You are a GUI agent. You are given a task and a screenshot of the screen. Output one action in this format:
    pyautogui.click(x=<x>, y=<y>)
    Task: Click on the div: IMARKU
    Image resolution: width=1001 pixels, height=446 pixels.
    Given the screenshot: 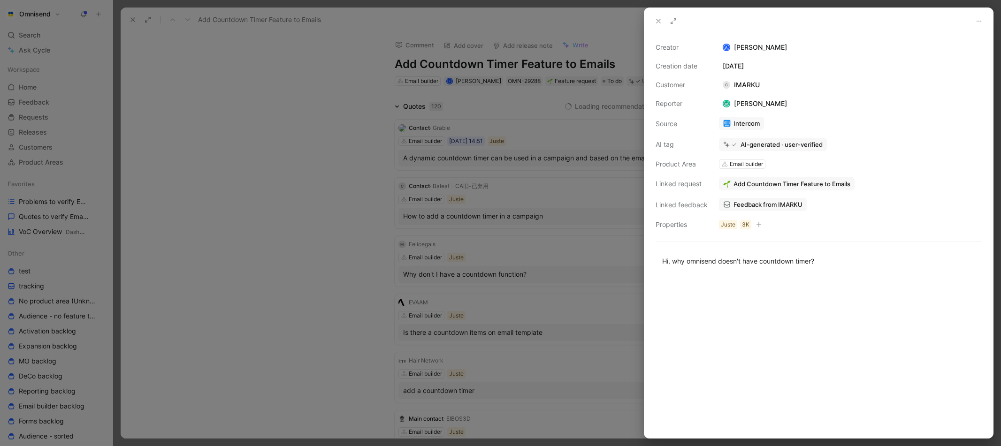 What is the action you would take?
    pyautogui.click(x=741, y=85)
    